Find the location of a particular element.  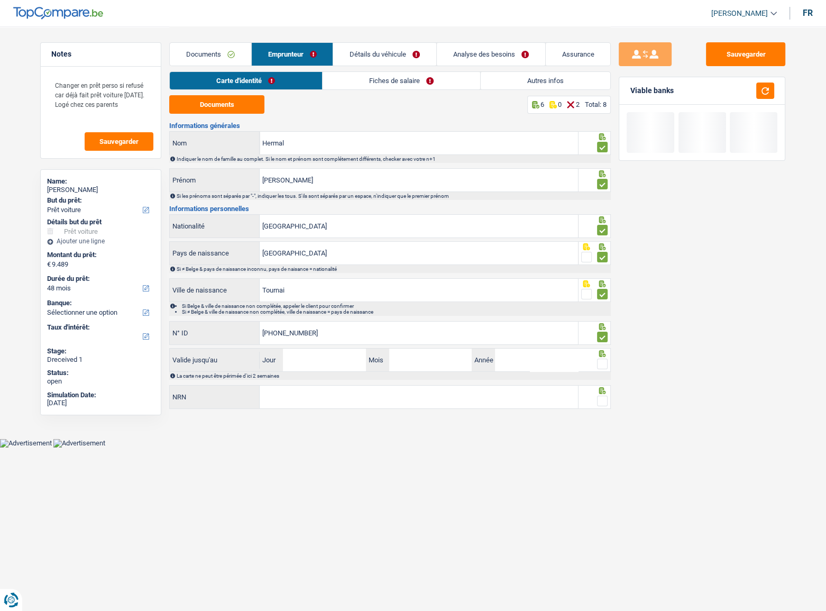

div: Stage: is located at coordinates (101, 351).